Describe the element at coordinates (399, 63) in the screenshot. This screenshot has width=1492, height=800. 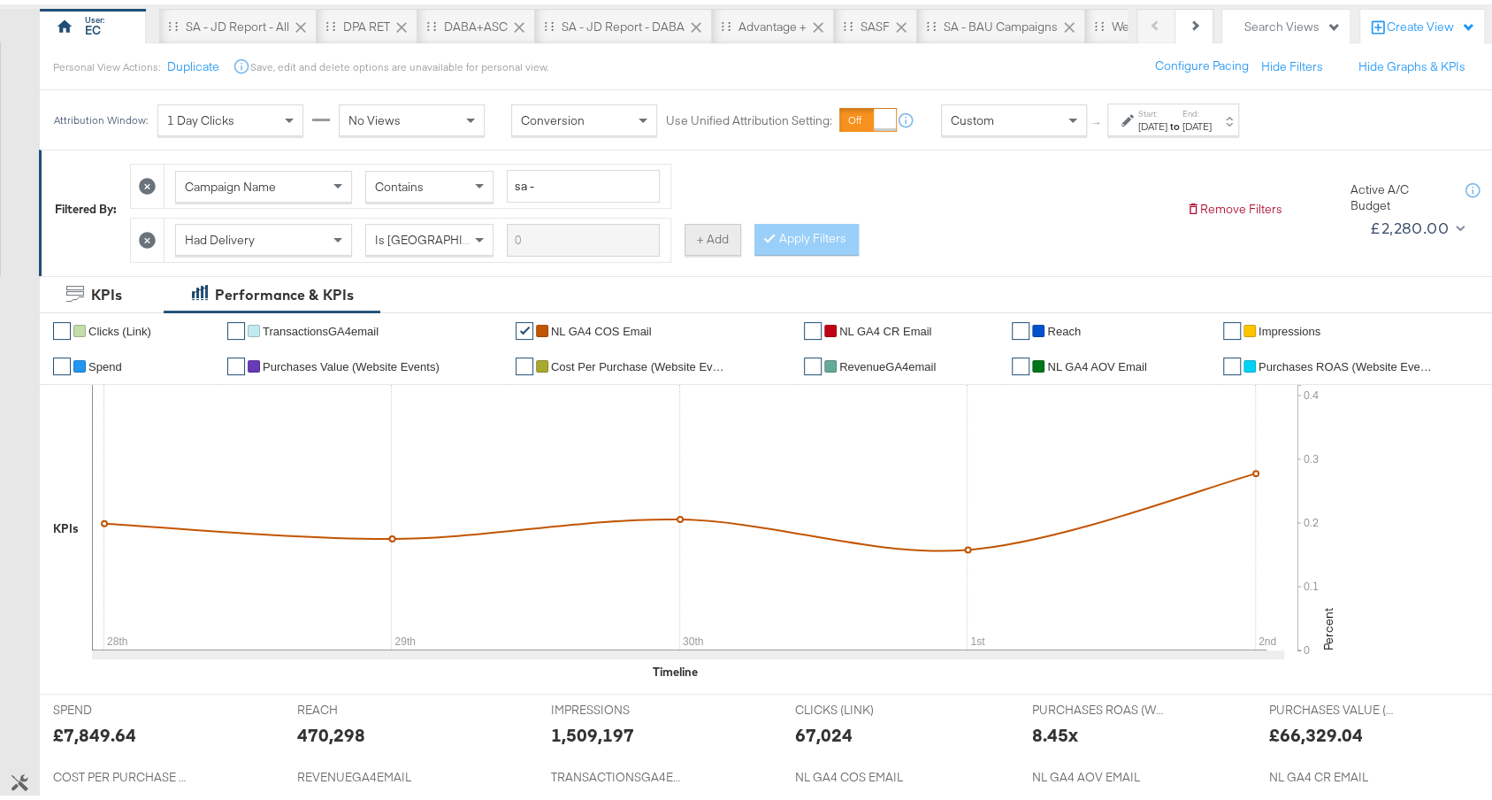
I see `div: Save, edit and delete options are unavailable for personal view.` at that location.